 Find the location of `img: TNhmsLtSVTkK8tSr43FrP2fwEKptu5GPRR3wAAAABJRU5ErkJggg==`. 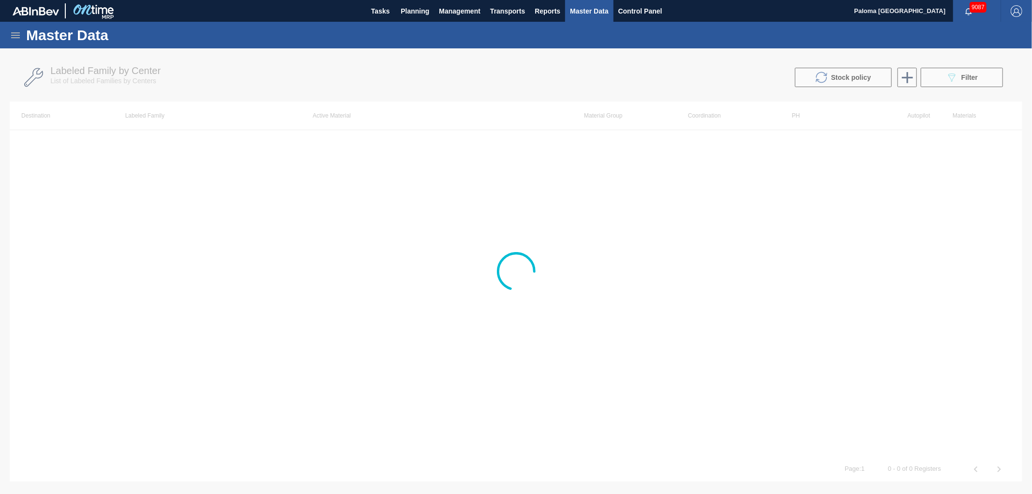

img: TNhmsLtSVTkK8tSr43FrP2fwEKptu5GPRR3wAAAABJRU5ErkJggg== is located at coordinates (36, 11).